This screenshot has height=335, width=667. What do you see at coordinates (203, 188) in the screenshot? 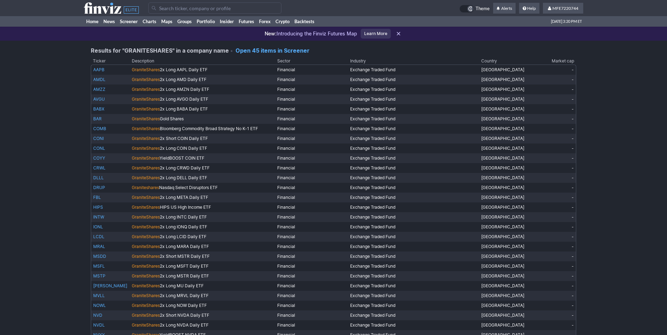
I see `td: Nasdaq Select Disruptors ETF` at bounding box center [203, 188].